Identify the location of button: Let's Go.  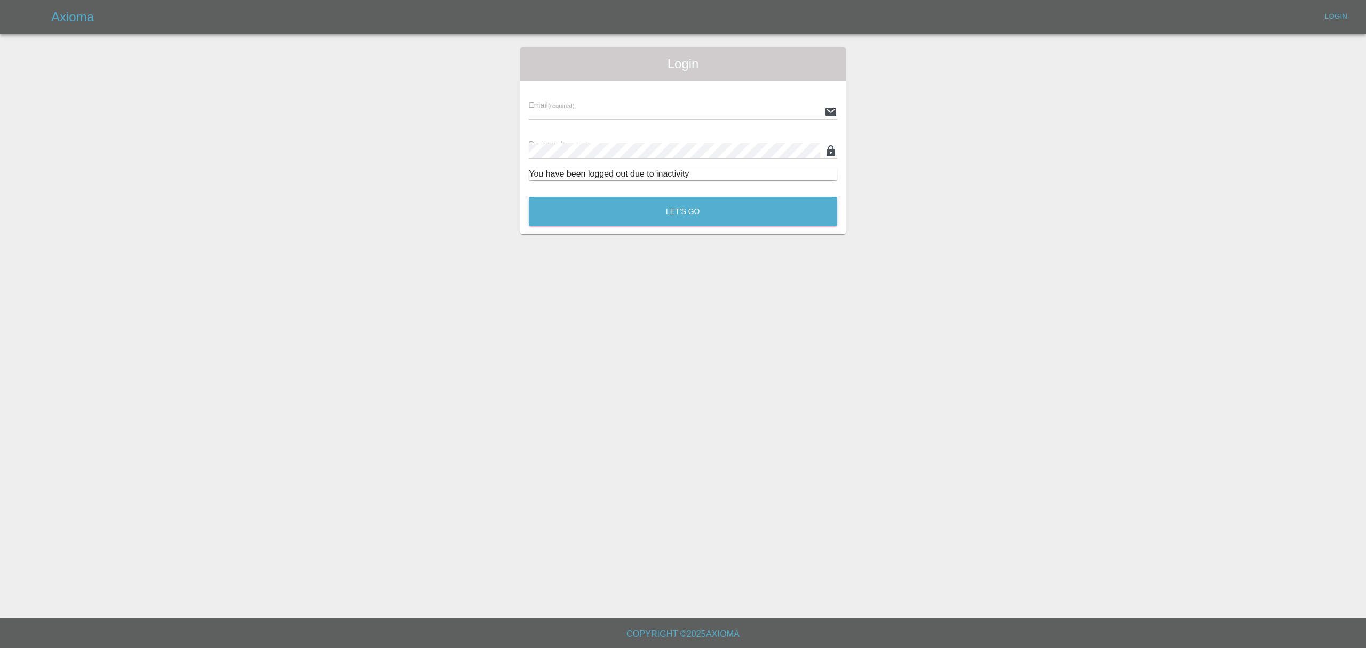
(683, 211).